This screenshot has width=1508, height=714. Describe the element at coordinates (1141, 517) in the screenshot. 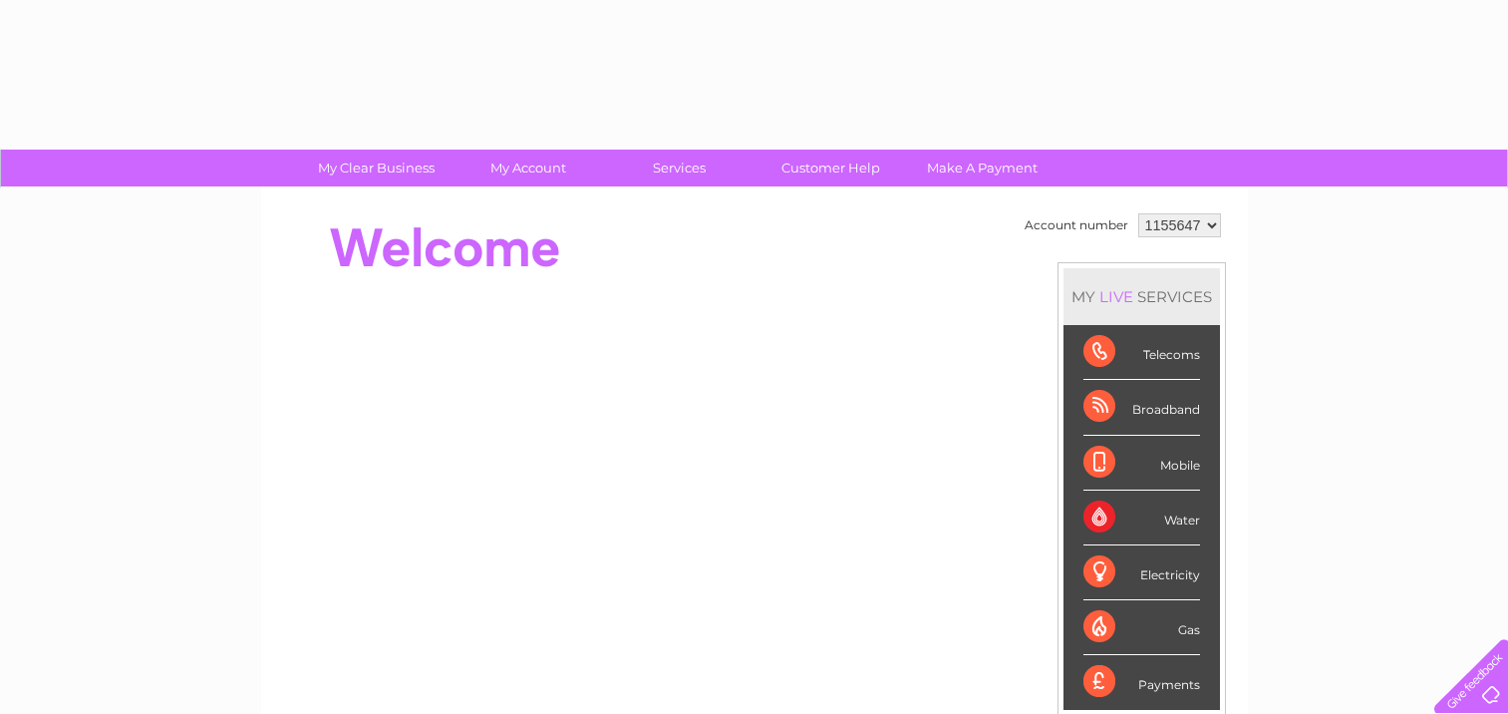

I see `div: Water` at that location.